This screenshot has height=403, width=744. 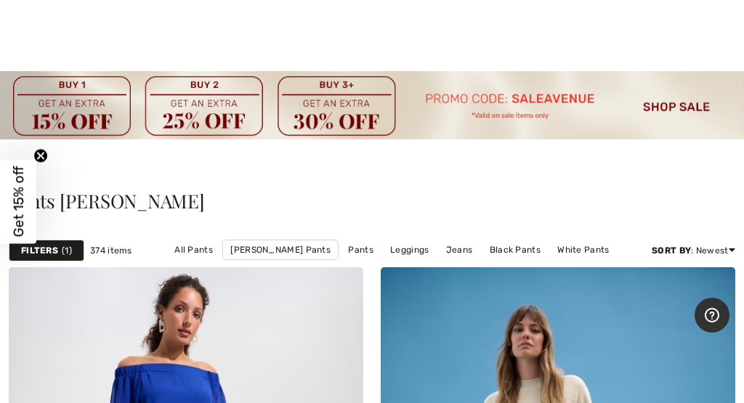 What do you see at coordinates (360, 250) in the screenshot?
I see `a: Pants` at bounding box center [360, 250].